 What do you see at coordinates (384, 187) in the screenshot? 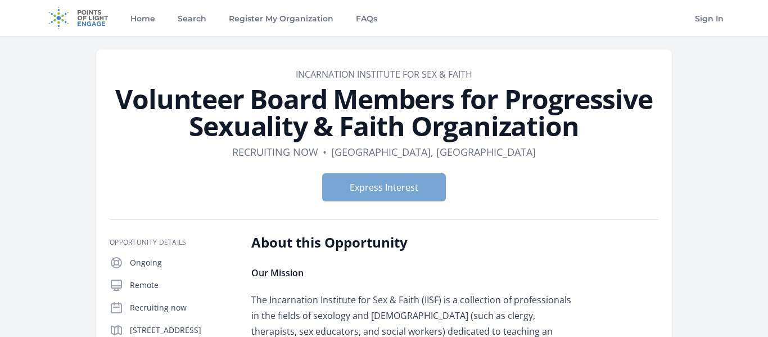
I see `button: Express Interest` at bounding box center [384, 187].